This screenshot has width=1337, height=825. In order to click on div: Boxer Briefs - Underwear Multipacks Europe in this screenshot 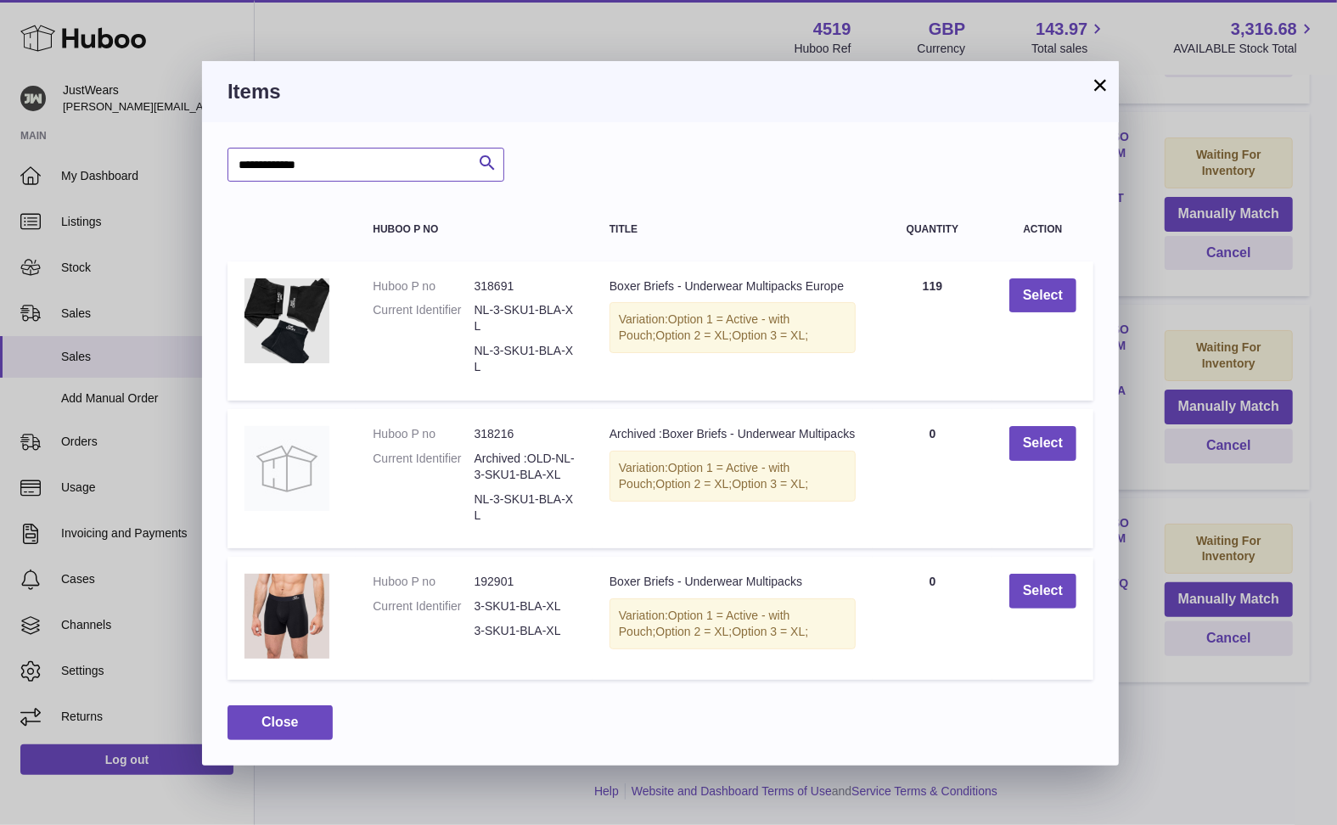, I will do `click(733, 286)`.